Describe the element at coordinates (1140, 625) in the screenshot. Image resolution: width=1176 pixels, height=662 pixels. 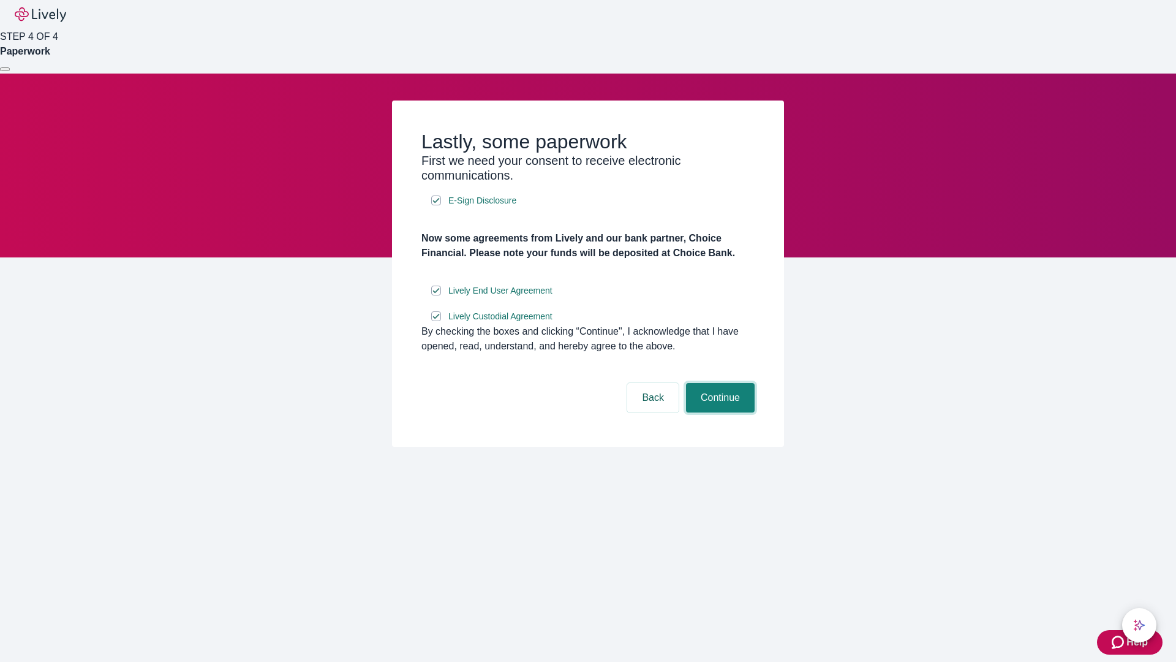
I see `button: chat` at that location.